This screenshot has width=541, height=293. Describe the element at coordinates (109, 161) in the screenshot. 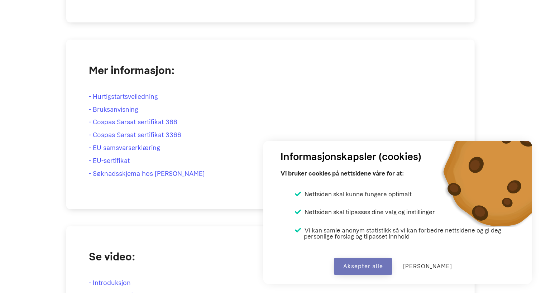

I see `a: - EU-sertifikat` at that location.